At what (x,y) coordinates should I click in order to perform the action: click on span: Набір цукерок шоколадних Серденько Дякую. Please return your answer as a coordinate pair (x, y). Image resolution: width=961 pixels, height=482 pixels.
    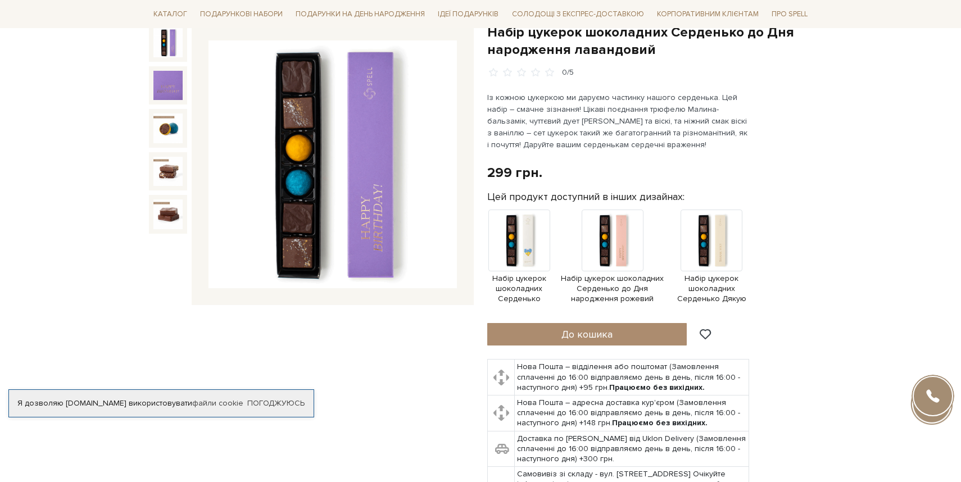
    Looking at the image, I should click on (711, 289).